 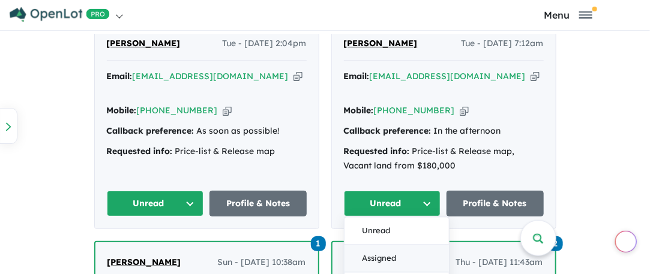 What do you see at coordinates (318, 244) in the screenshot?
I see `span: 1` at bounding box center [318, 244].